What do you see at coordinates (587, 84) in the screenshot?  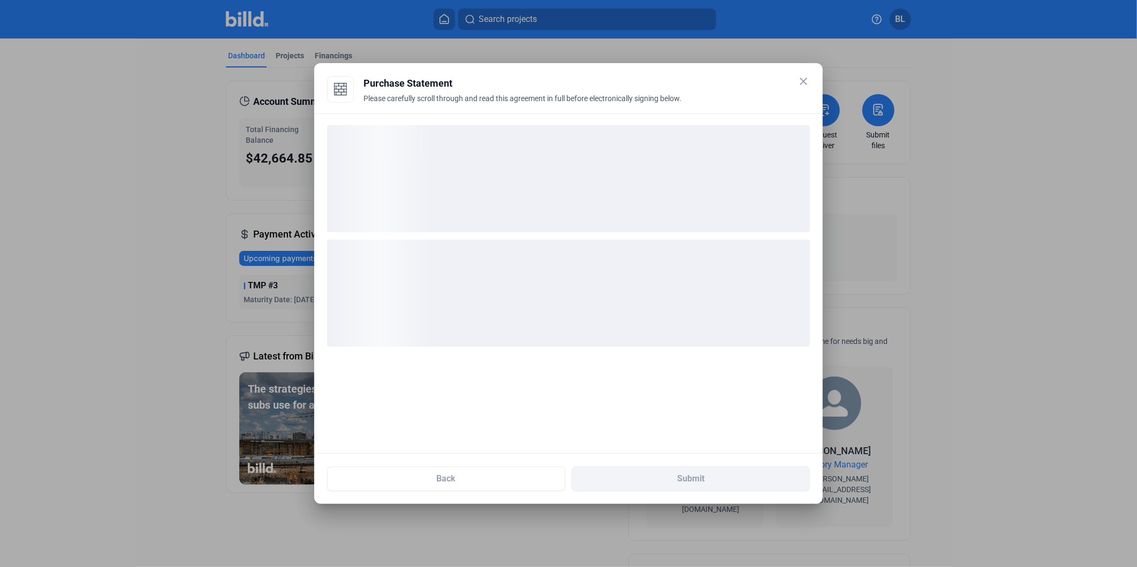 I see `div: Purchase Statement` at bounding box center [587, 84].